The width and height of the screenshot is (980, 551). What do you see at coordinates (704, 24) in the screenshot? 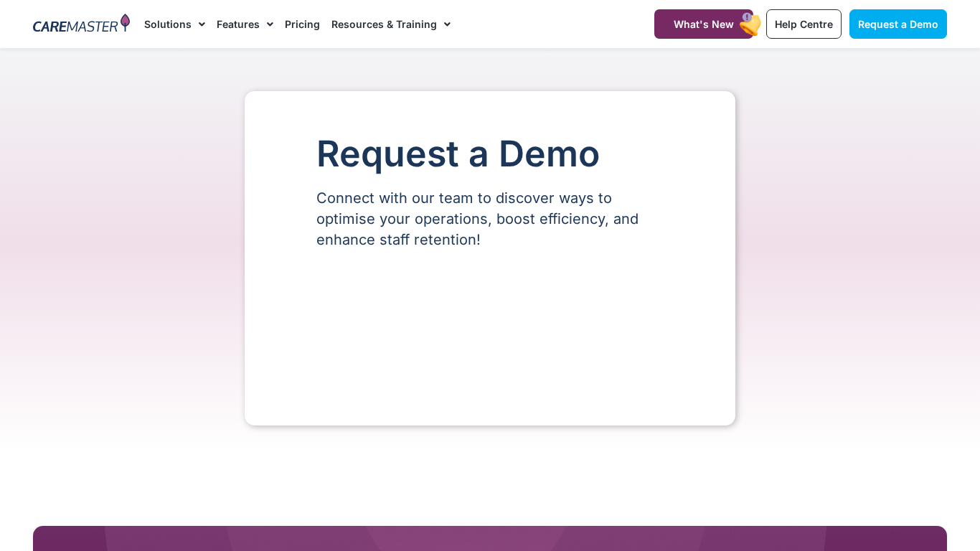
I see `span: What's New` at bounding box center [704, 24].